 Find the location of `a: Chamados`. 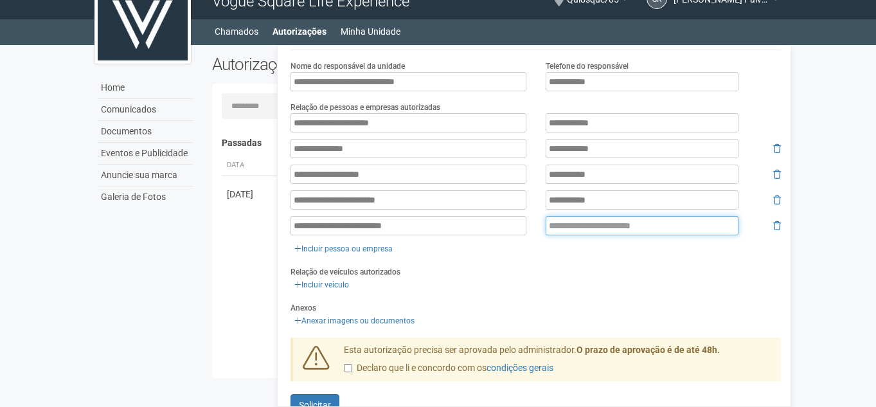

a: Chamados is located at coordinates (237, 32).